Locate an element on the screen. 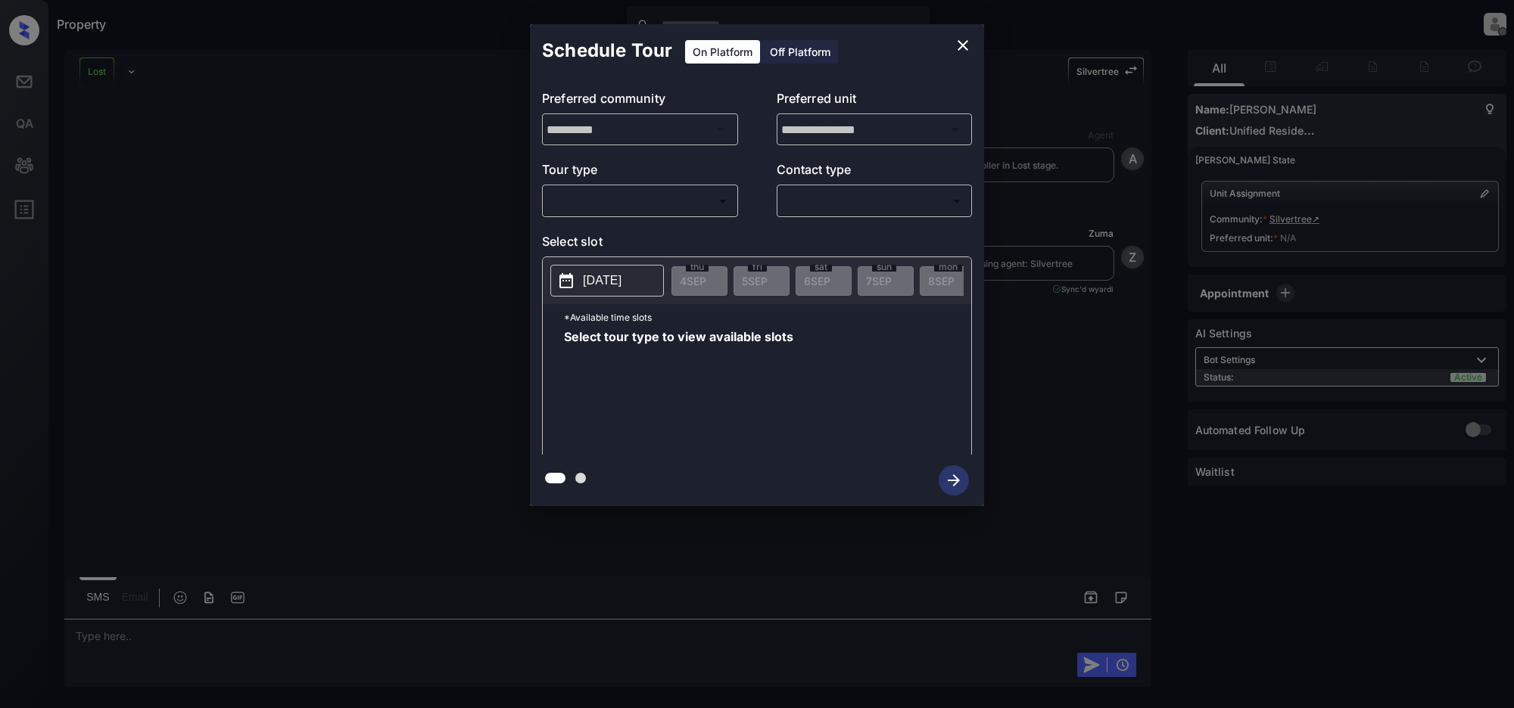 The width and height of the screenshot is (1514, 708). p: Contact type is located at coordinates (874, 173).